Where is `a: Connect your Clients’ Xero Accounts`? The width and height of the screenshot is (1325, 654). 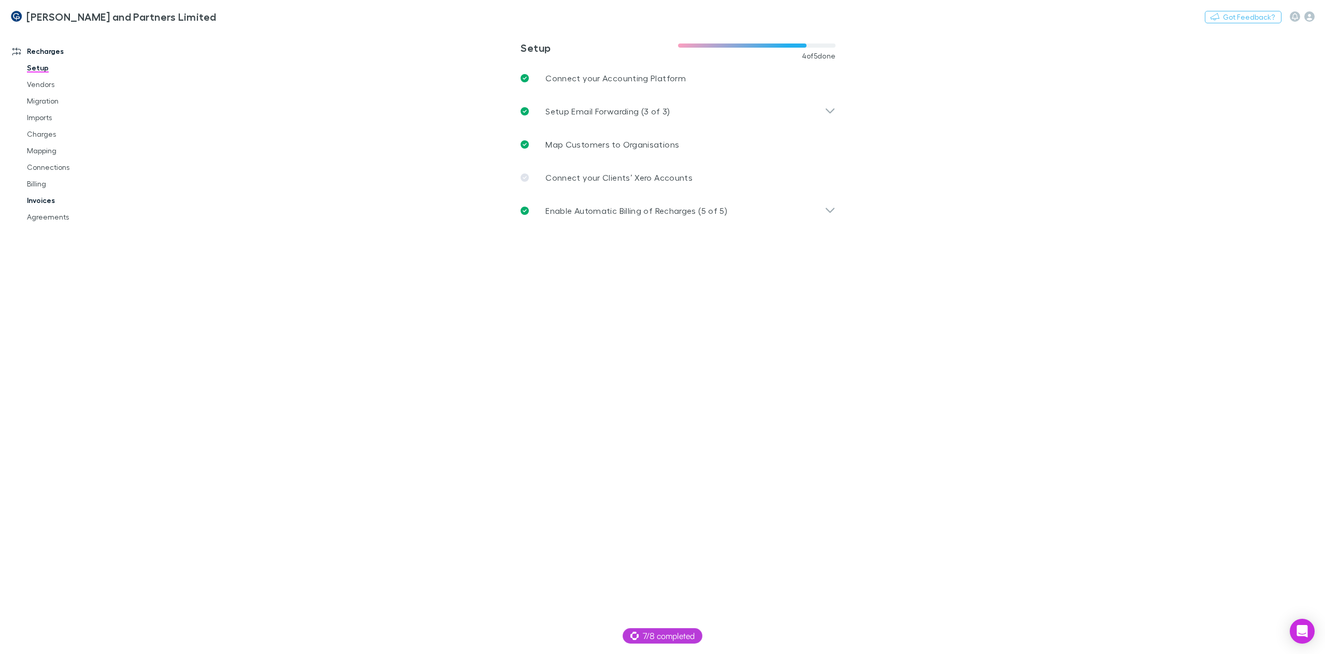 a: Connect your Clients’ Xero Accounts is located at coordinates (678, 178).